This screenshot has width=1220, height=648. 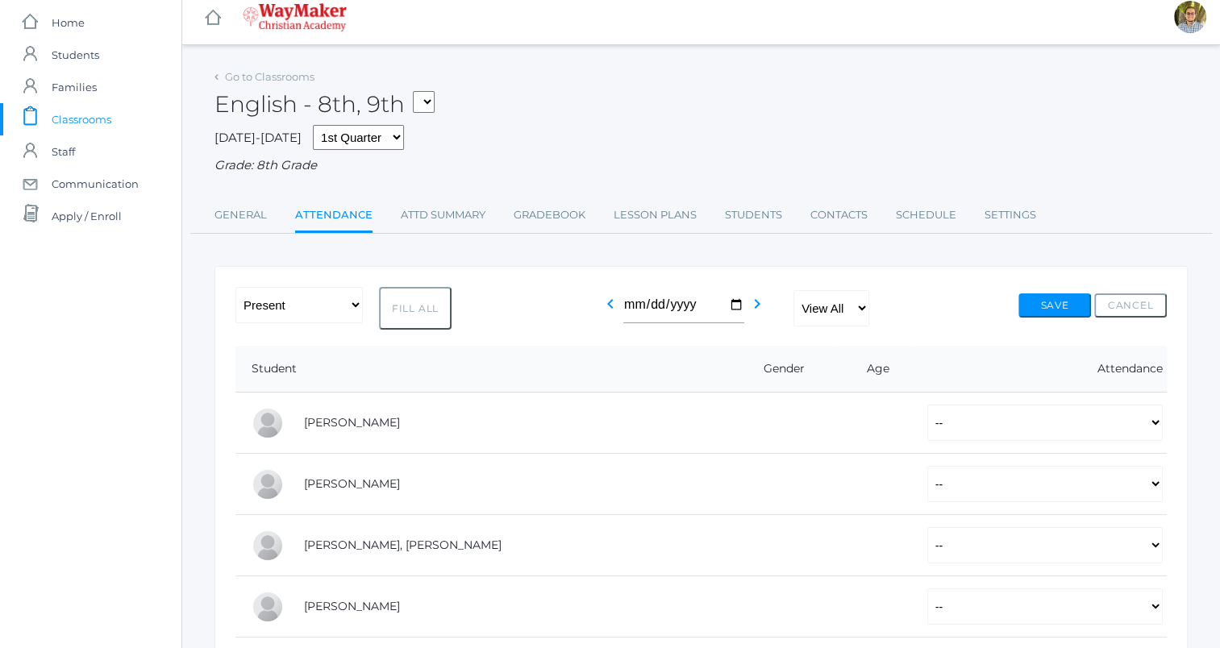 What do you see at coordinates (549, 215) in the screenshot?
I see `a: Gradebook` at bounding box center [549, 215].